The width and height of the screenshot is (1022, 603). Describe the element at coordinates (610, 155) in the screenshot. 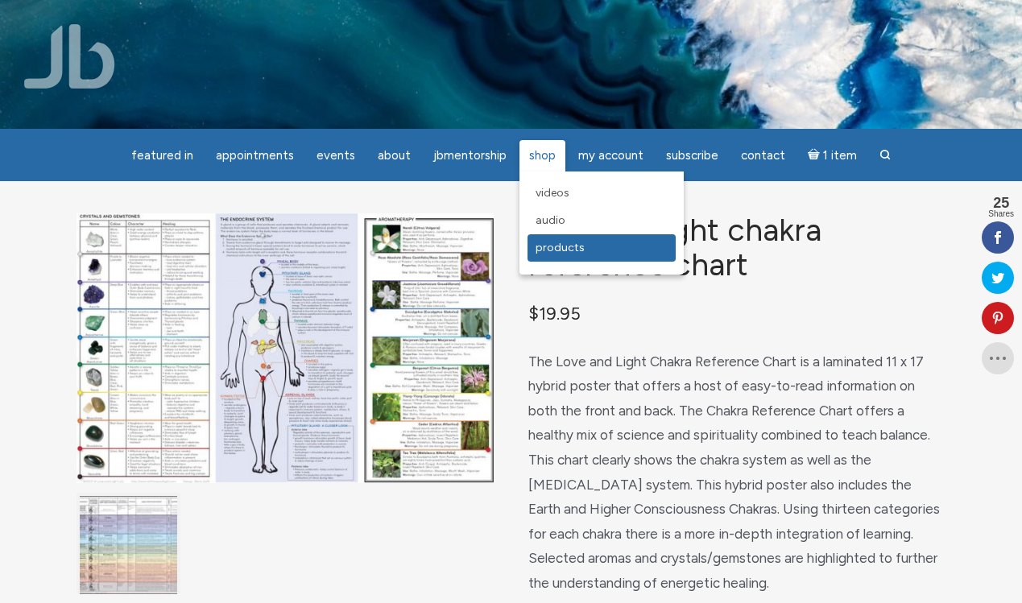

I see `span: My Account` at that location.